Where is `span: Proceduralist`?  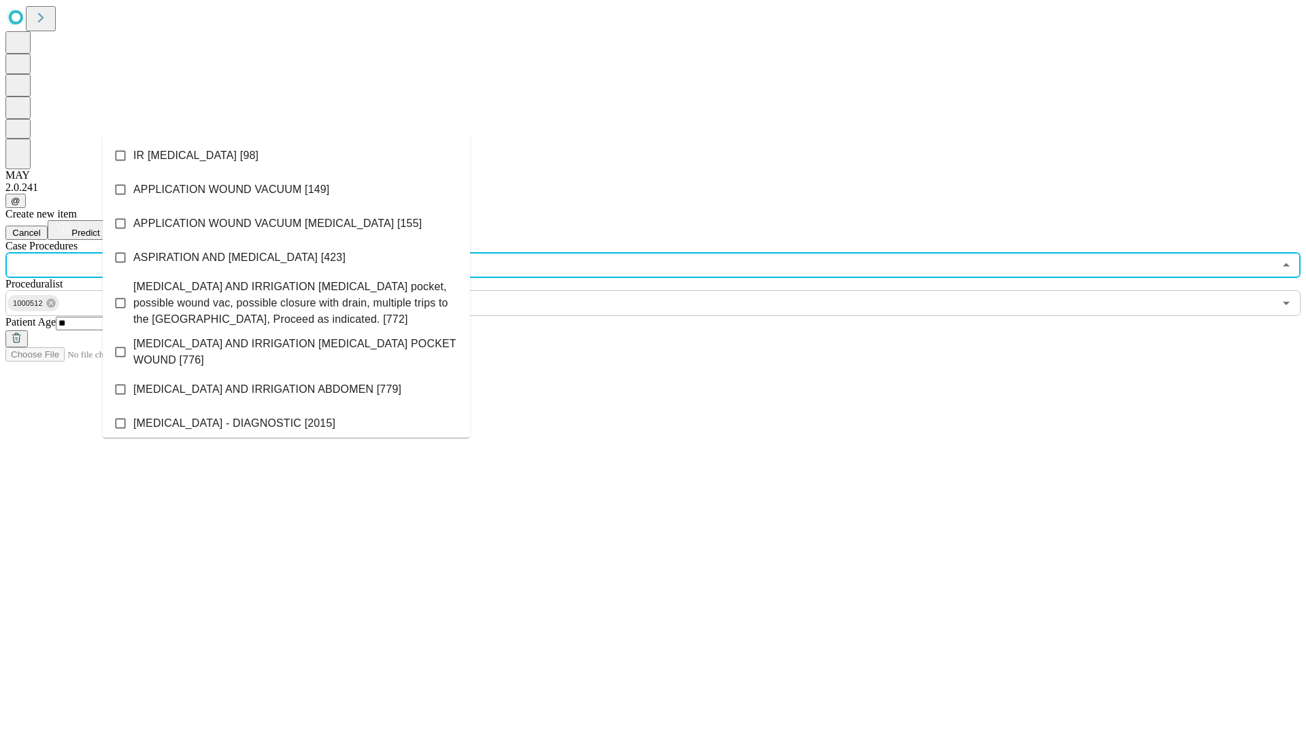
span: Proceduralist is located at coordinates (34, 284).